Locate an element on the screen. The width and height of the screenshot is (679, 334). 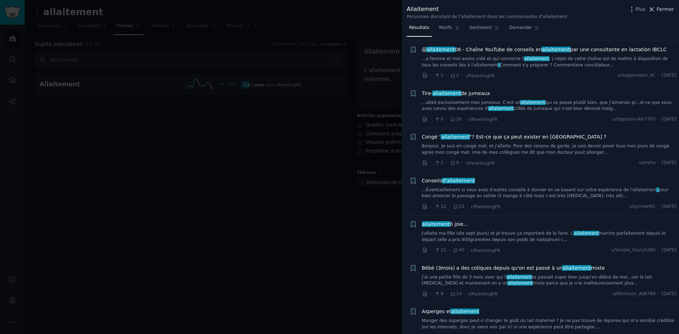
font: marche parfaitement depuis le départ (elle a pris 400grammes depuis son poids de naissance) c... is located at coordinates (544, 237).